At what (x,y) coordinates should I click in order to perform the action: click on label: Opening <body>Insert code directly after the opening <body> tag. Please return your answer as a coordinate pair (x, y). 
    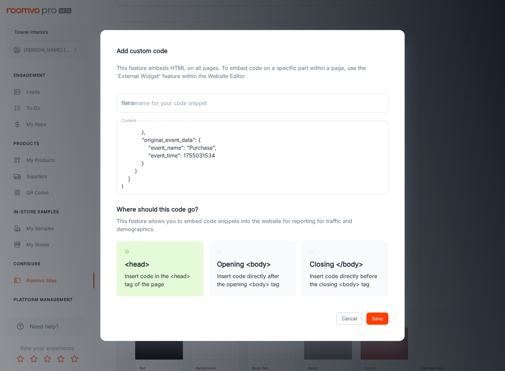
    Looking at the image, I should click on (252, 268).